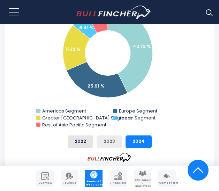 The image size is (219, 191). I want to click on a: Company Product/Geography, so click(94, 179).